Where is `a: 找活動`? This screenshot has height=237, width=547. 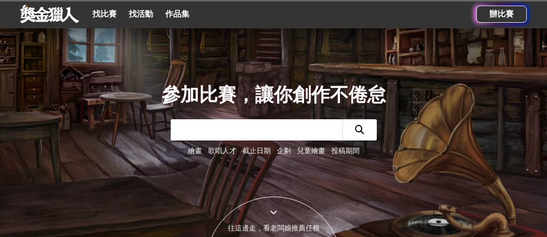
a: 找活動 is located at coordinates (141, 14).